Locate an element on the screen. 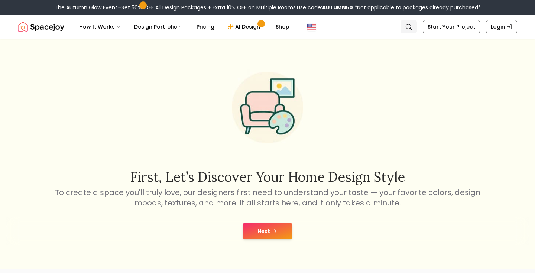  a: Shop is located at coordinates (282, 27).